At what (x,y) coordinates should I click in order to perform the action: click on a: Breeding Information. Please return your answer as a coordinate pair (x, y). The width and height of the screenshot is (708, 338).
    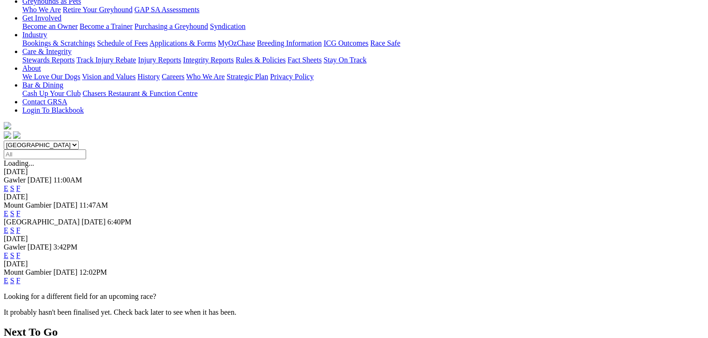
    Looking at the image, I should click on (289, 43).